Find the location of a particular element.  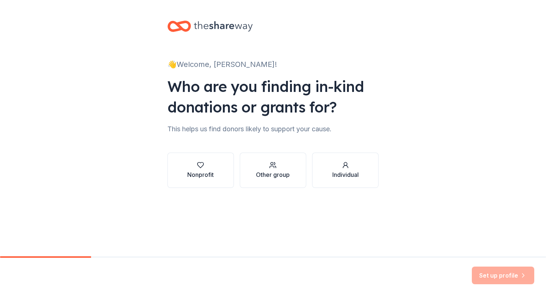

div: Nonprofit is located at coordinates (200, 174).